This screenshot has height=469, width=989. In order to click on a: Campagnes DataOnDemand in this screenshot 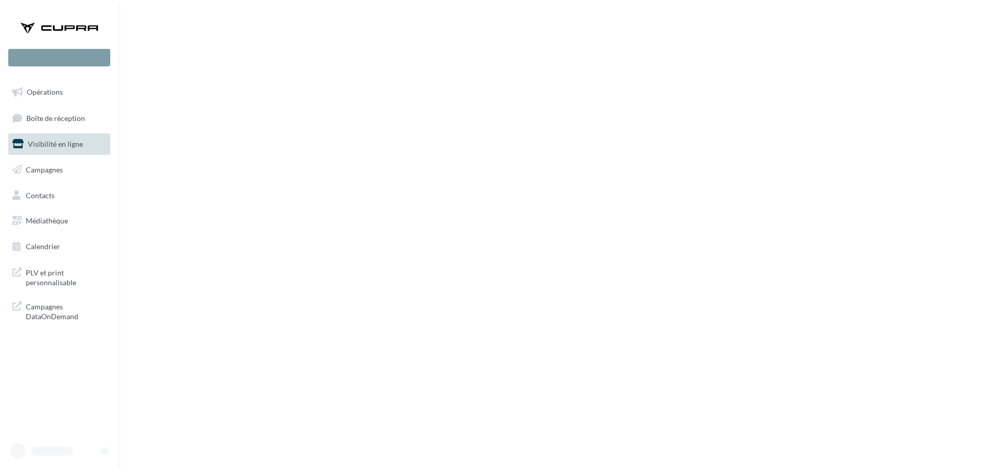, I will do `click(59, 311)`.